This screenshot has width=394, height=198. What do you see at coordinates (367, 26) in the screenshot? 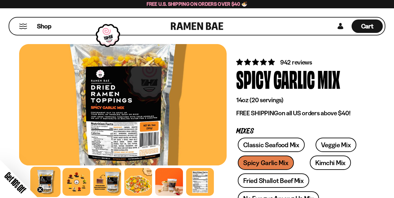
I see `span: Cart` at bounding box center [367, 26].